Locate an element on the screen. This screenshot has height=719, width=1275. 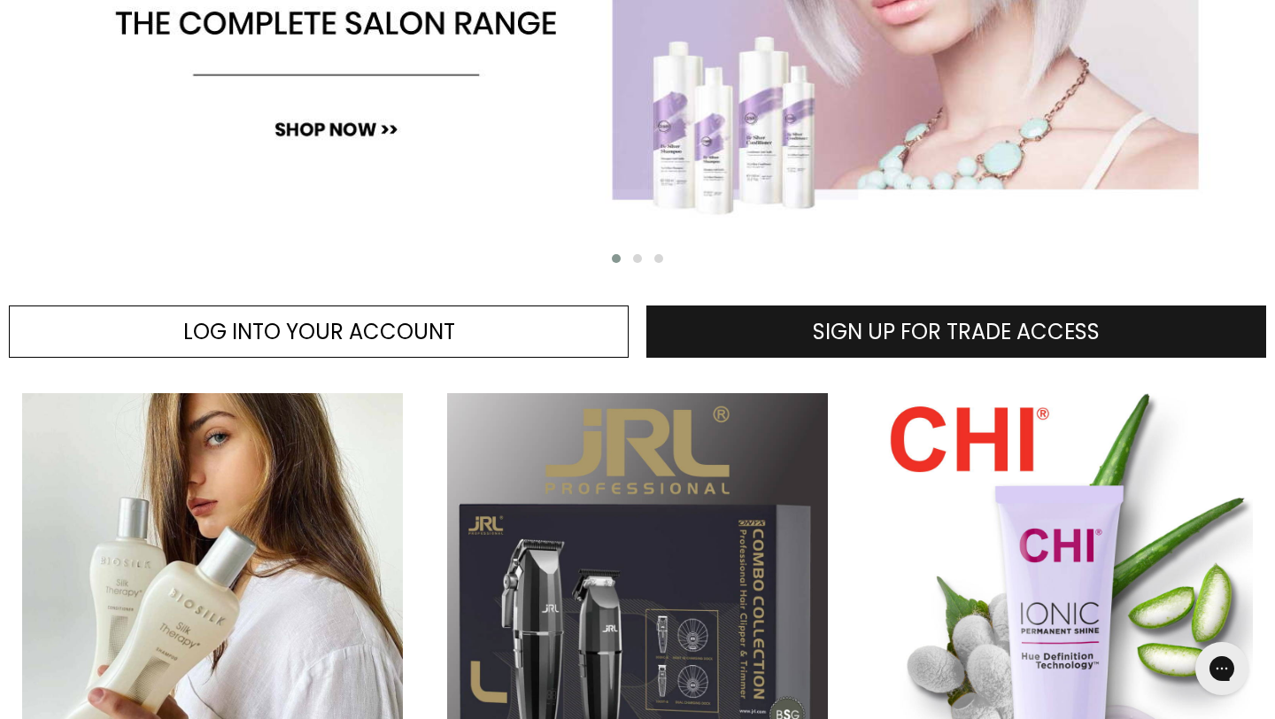
a: SIGN UP FOR TRADE ACCESS is located at coordinates (956, 332).